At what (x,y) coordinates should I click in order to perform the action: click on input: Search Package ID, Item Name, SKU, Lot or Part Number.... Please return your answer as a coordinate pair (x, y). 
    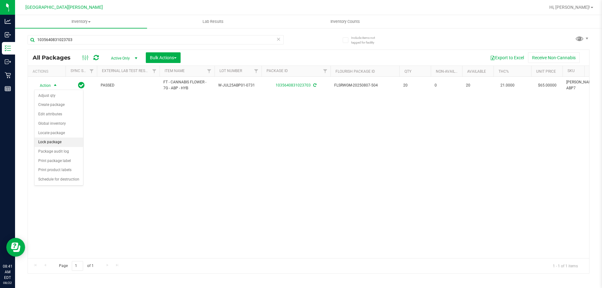
    Looking at the image, I should click on (156, 40).